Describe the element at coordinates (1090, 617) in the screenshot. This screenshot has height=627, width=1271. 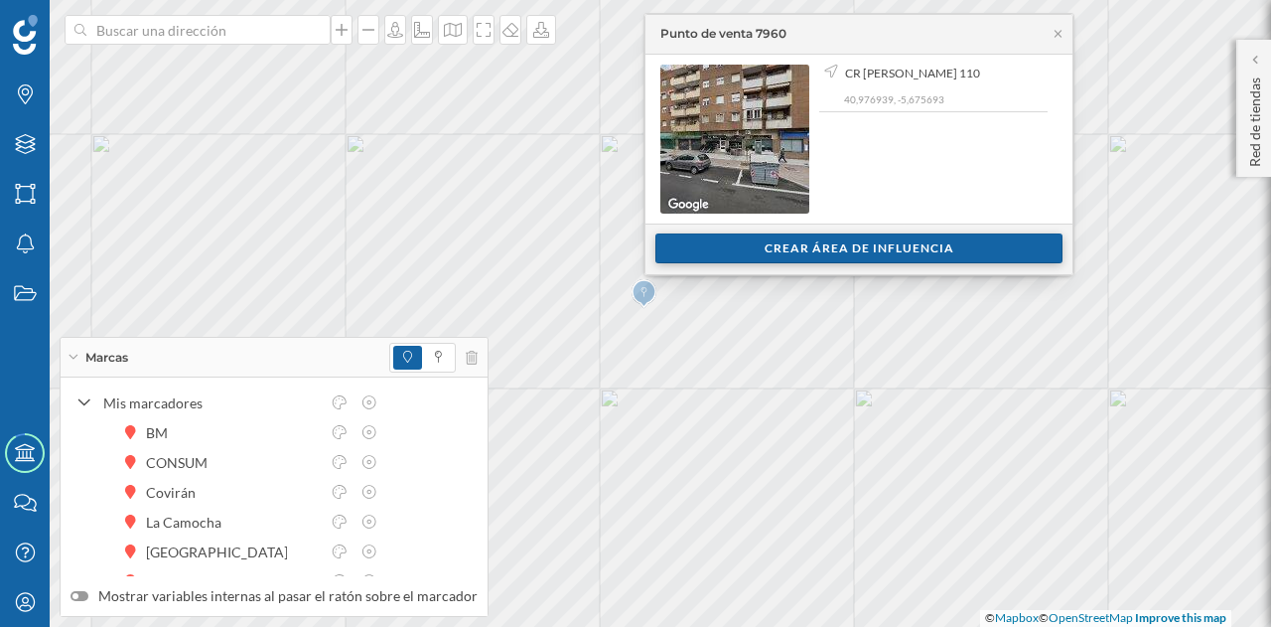
I see `a: OpenStreetMap` at that location.